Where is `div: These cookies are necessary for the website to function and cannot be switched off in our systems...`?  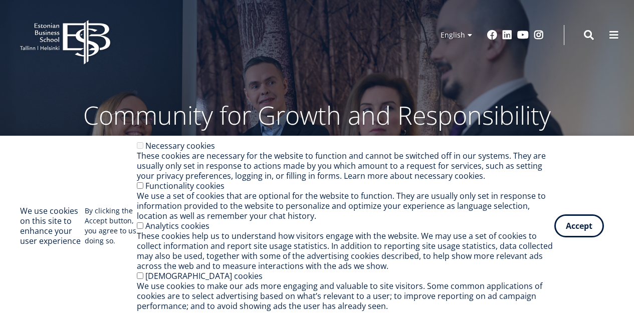
div: These cookies are necessary for the website to function and cannot be switched off in our systems... is located at coordinates (345, 166).